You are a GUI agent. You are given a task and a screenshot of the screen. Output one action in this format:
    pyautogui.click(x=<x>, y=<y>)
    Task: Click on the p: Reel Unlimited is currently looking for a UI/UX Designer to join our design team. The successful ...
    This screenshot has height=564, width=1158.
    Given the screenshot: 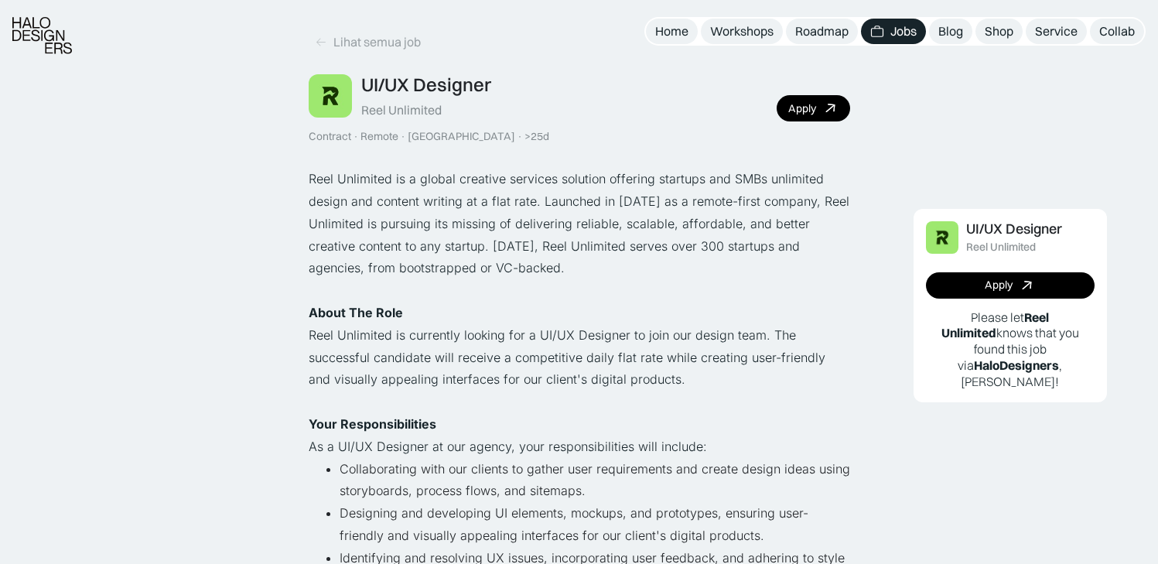 What is the action you would take?
    pyautogui.click(x=579, y=357)
    